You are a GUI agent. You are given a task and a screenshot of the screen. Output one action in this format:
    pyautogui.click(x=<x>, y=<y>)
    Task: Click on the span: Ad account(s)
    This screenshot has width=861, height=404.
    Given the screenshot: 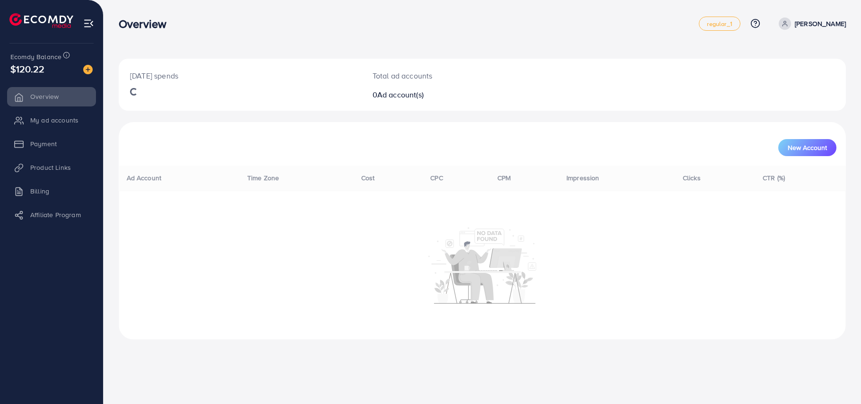 What is the action you would take?
    pyautogui.click(x=401, y=95)
    